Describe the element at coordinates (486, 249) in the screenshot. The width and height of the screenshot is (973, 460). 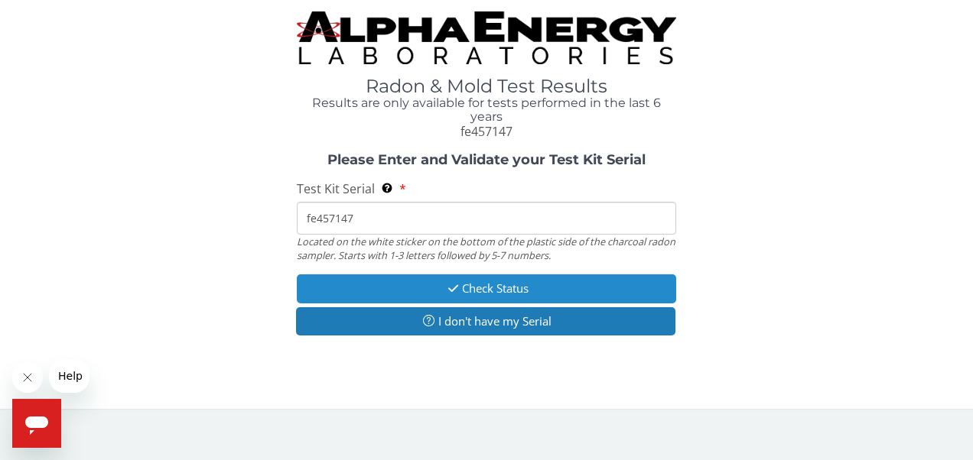
I see `div: Located on the white sticker on the bottom of the plastic side of the charcoal radon sampler. Sta...` at that location.